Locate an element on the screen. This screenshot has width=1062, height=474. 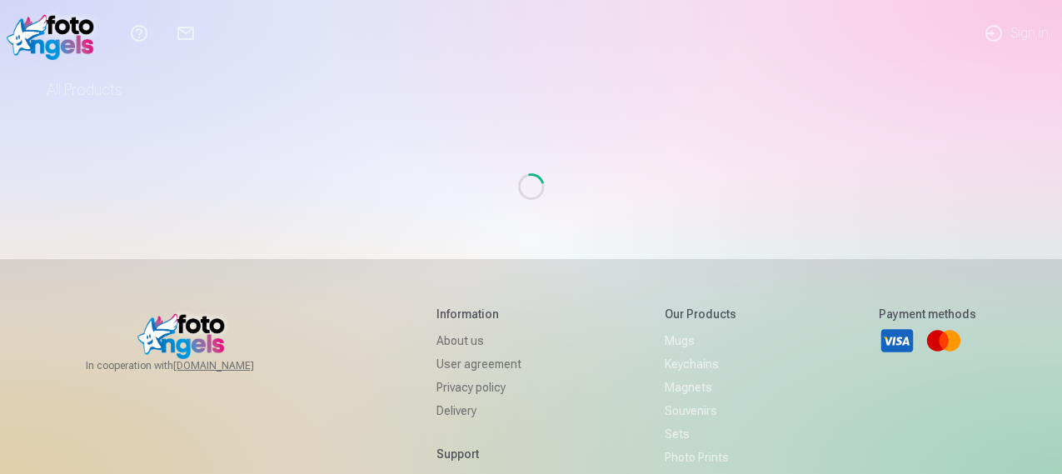
a: Visa is located at coordinates (897, 341).